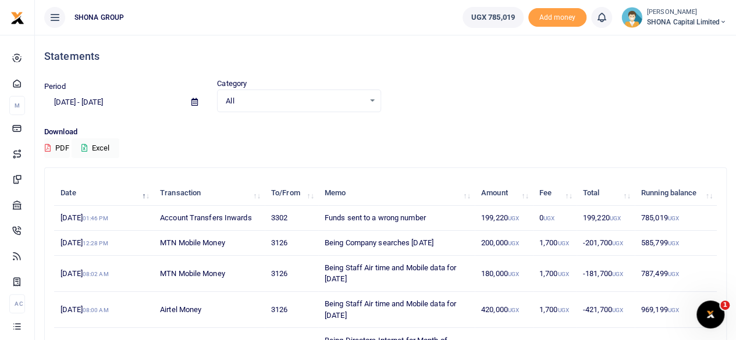 The width and height of the screenshot is (736, 340). What do you see at coordinates (676, 310) in the screenshot?
I see `td: 969,199` at bounding box center [676, 310].